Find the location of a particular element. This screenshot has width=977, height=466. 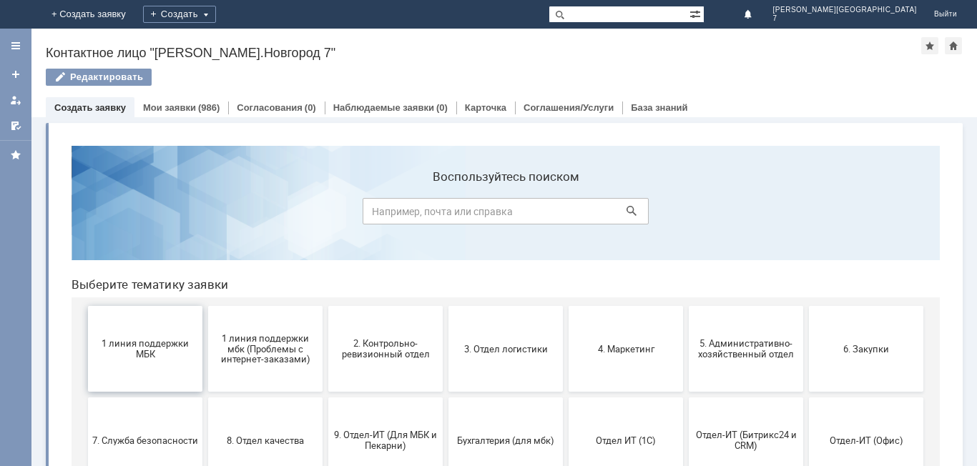

button: Отдел-ИТ (Битрикс24 и CRM) is located at coordinates (686, 306).